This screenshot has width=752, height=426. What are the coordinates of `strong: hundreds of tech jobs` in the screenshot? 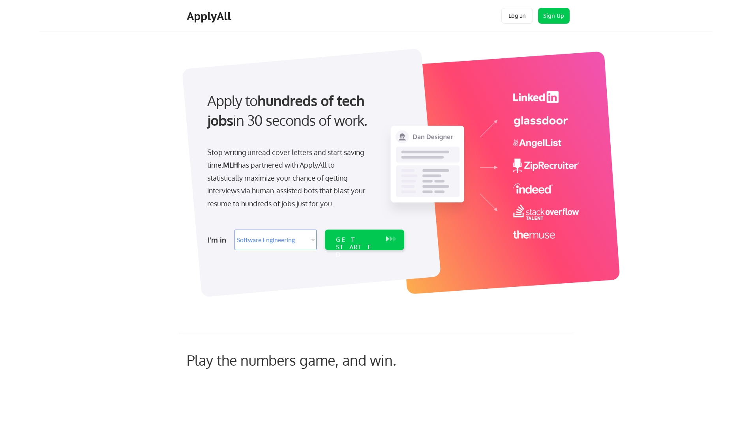 It's located at (287, 110).